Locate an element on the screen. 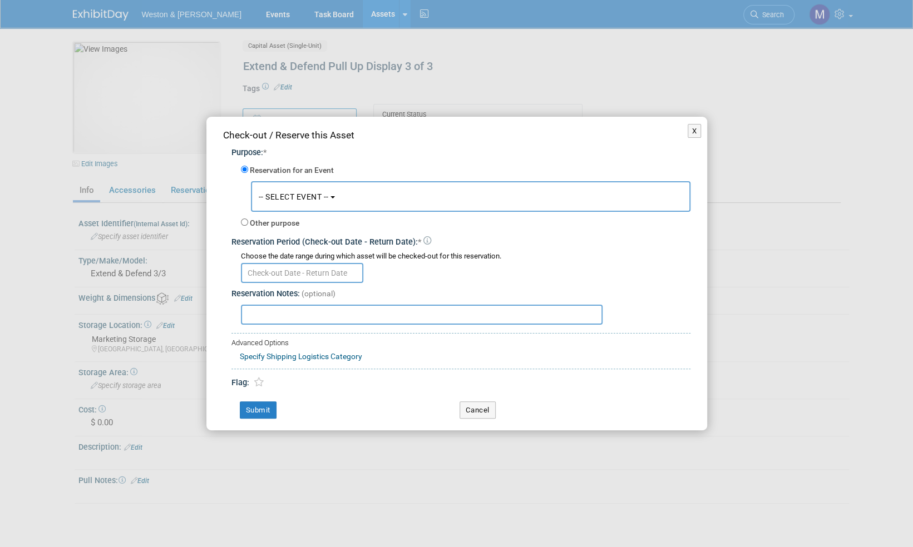 The image size is (913, 547). button: Cancel is located at coordinates (477, 410).